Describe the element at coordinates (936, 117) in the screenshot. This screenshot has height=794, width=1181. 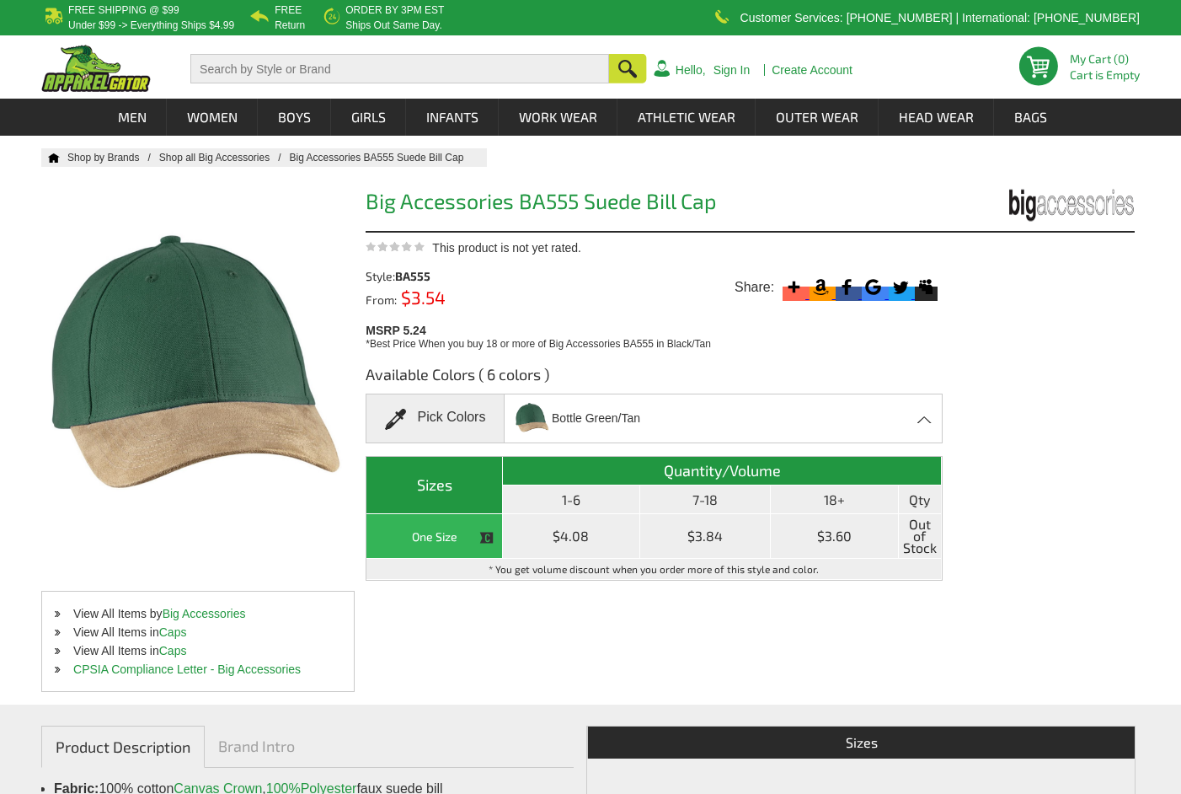
I see `a: Head Wear` at that location.